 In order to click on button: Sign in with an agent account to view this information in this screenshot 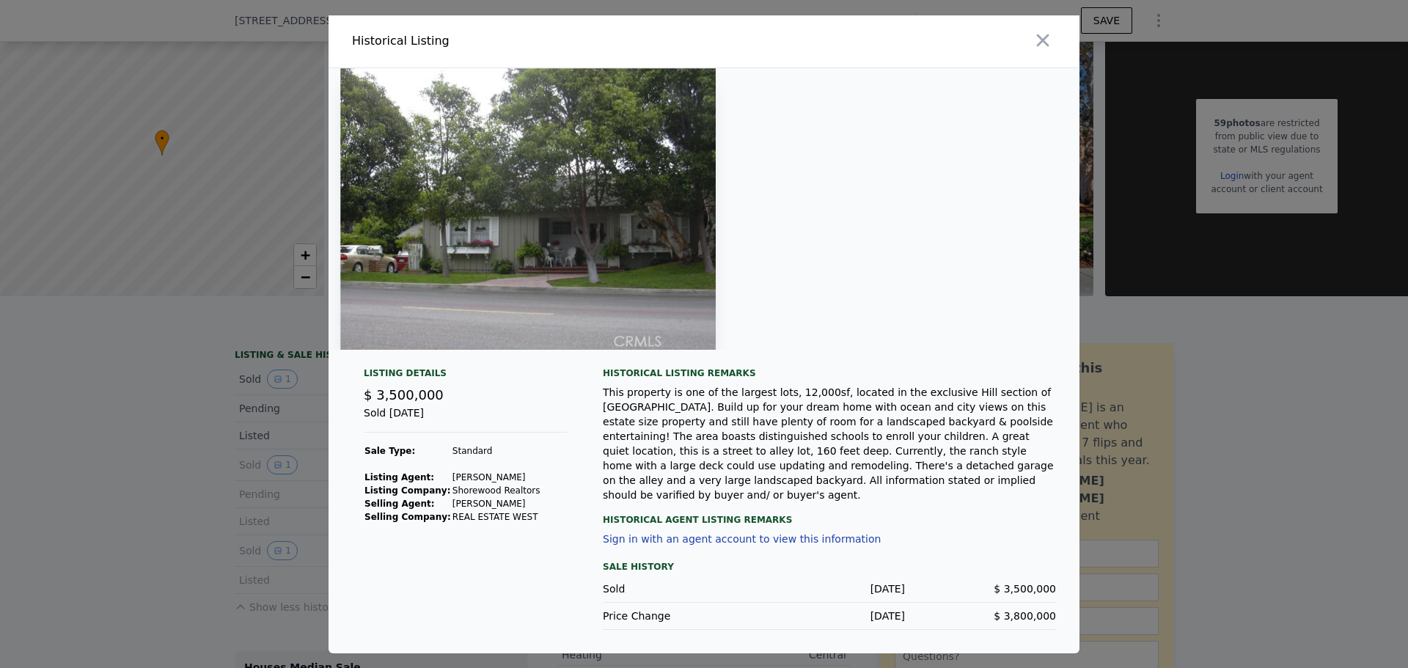, I will do `click(741, 539)`.